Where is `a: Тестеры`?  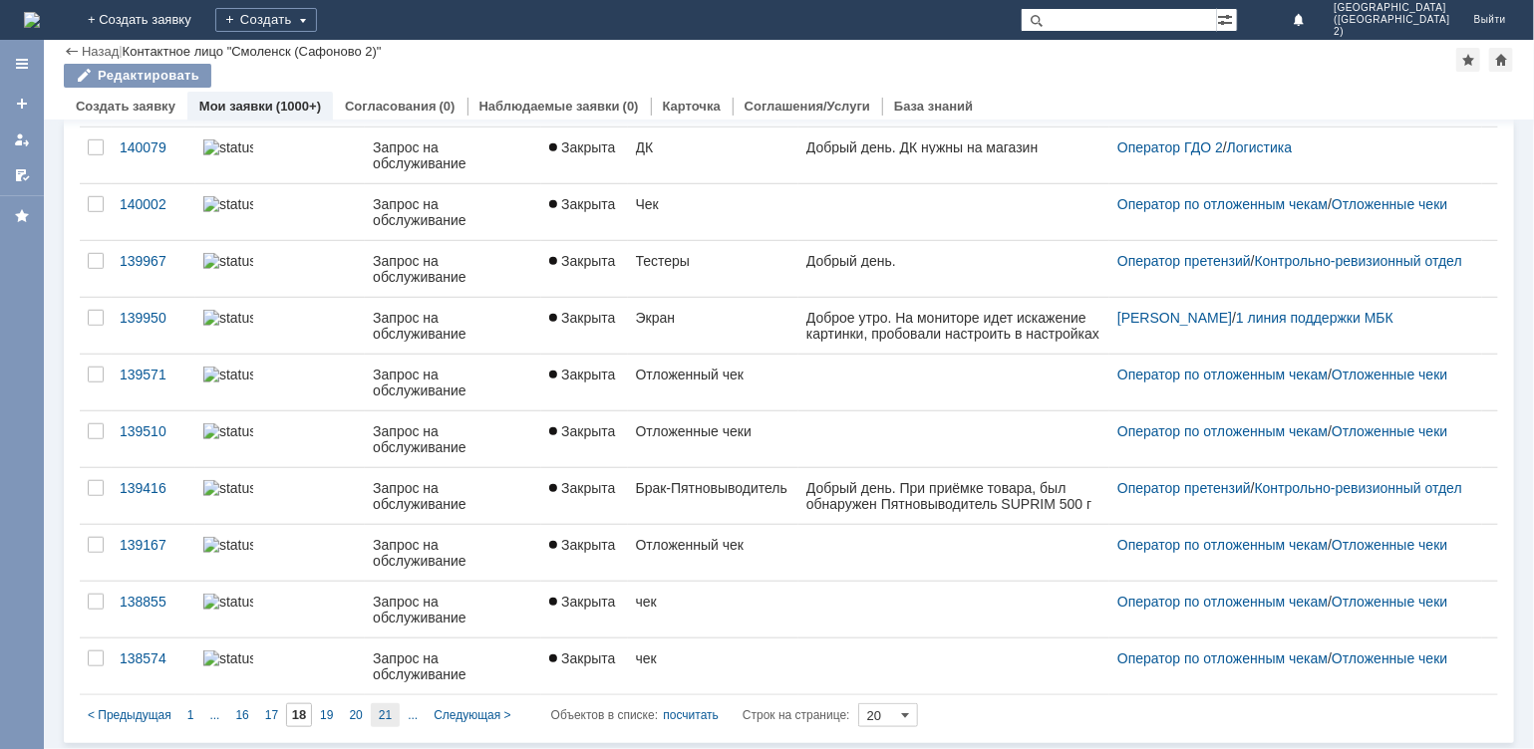
a: Тестеры is located at coordinates (713, 269).